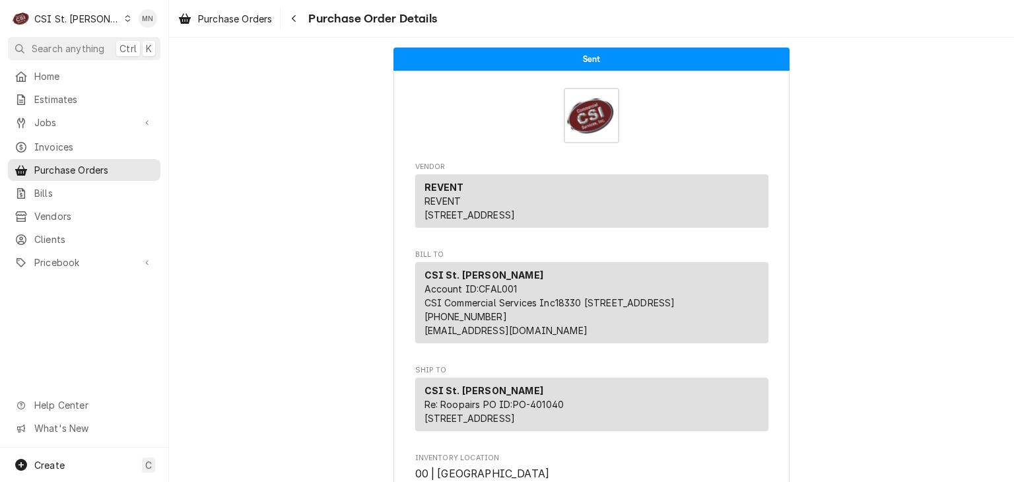  What do you see at coordinates (94, 193) in the screenshot?
I see `span: Bills` at bounding box center [94, 193].